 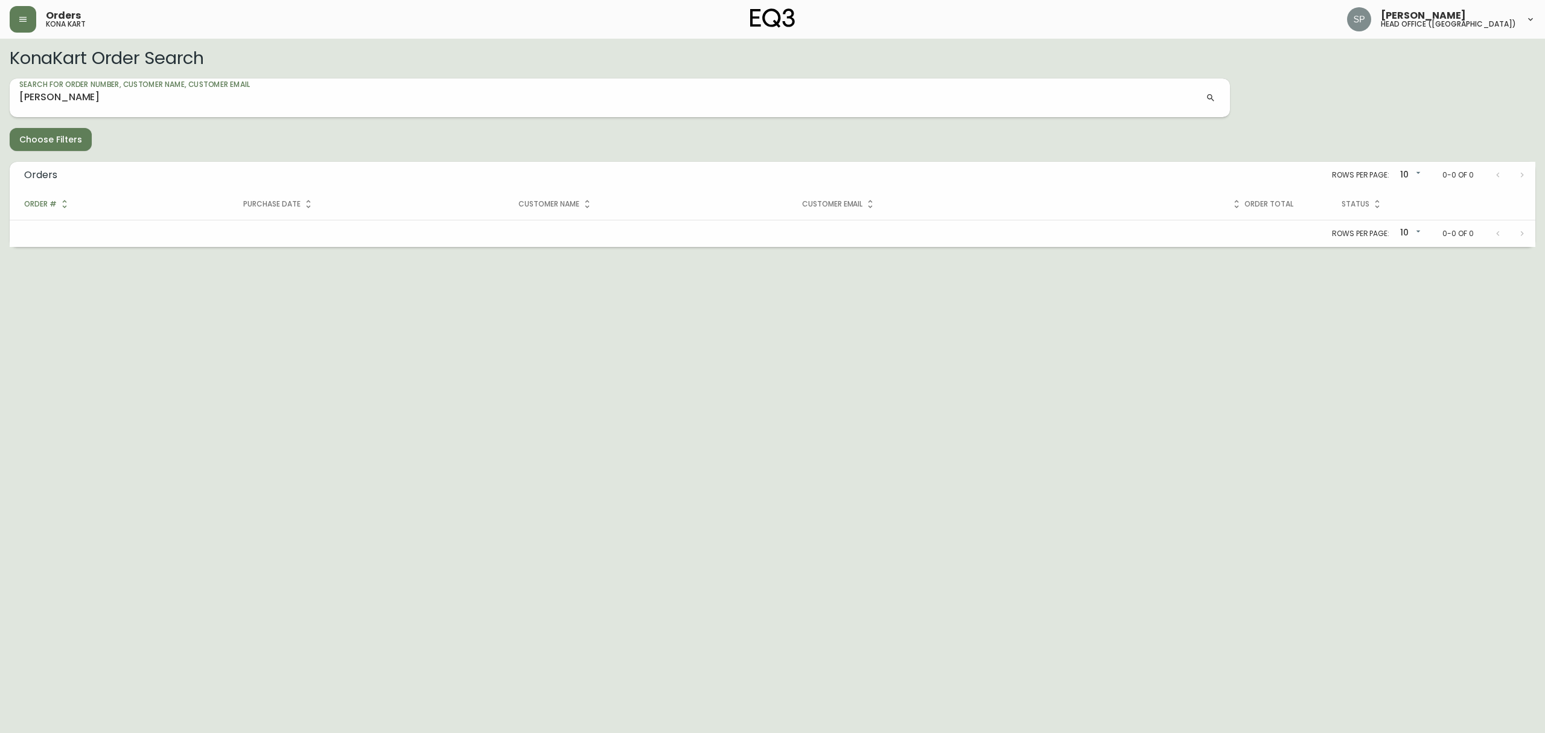 What do you see at coordinates (280, 204) in the screenshot?
I see `span: Purchase Date` at bounding box center [280, 204].